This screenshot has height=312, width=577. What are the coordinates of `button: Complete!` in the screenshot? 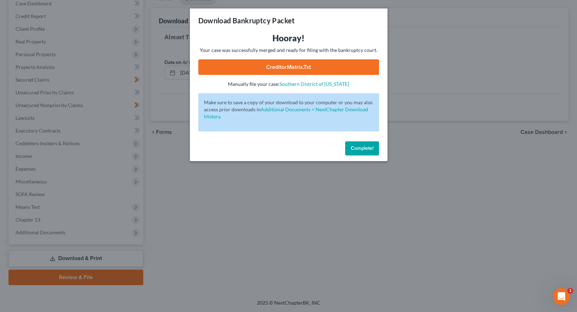 It's located at (362, 148).